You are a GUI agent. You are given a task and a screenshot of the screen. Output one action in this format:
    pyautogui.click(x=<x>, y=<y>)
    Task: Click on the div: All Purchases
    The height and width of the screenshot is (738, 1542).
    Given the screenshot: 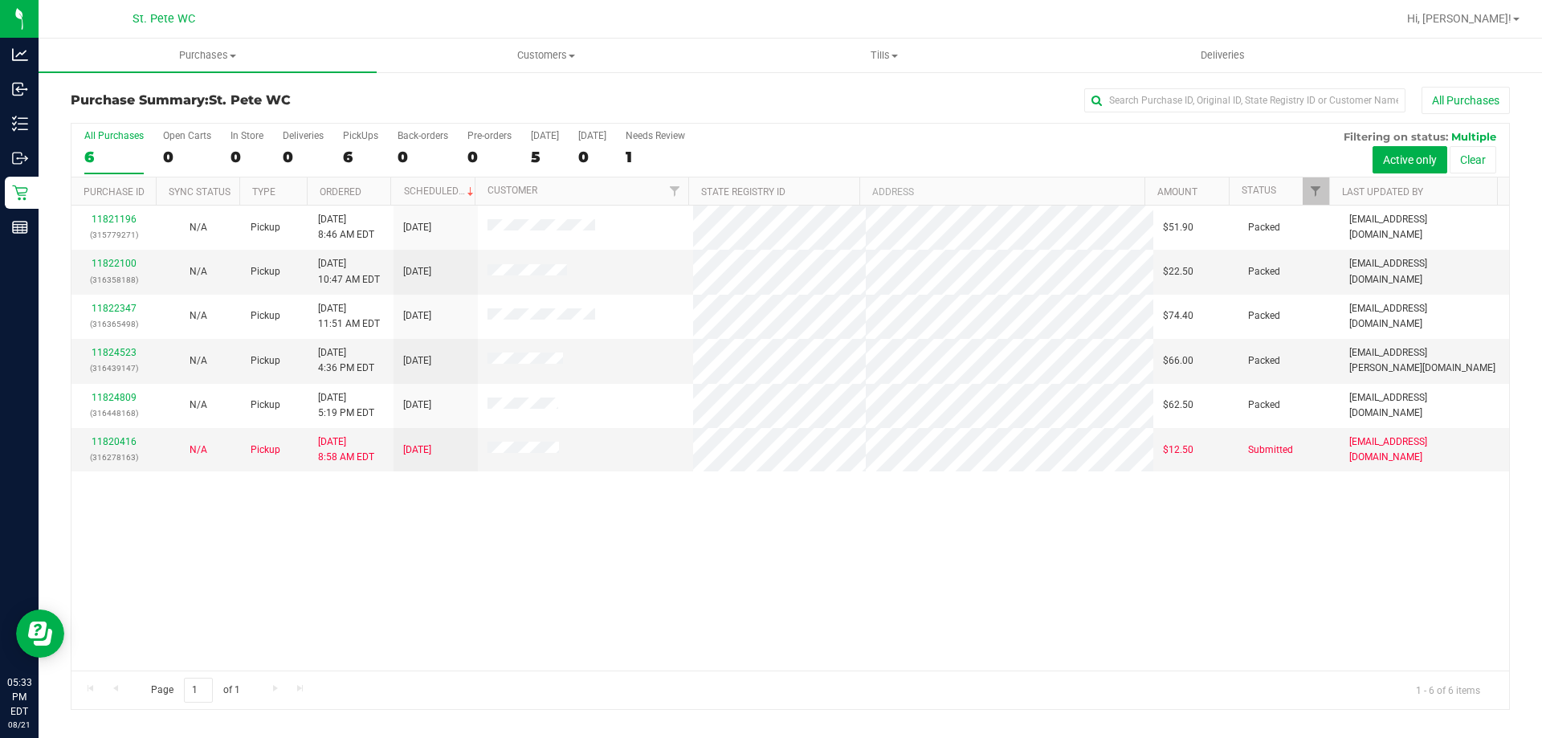 What is the action you would take?
    pyautogui.click(x=114, y=136)
    